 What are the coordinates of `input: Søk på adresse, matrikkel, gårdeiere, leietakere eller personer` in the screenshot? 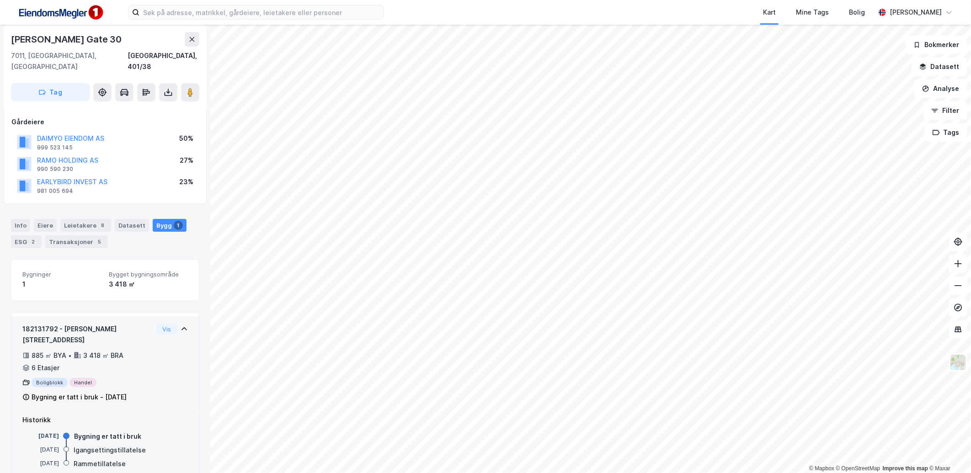 It's located at (262, 12).